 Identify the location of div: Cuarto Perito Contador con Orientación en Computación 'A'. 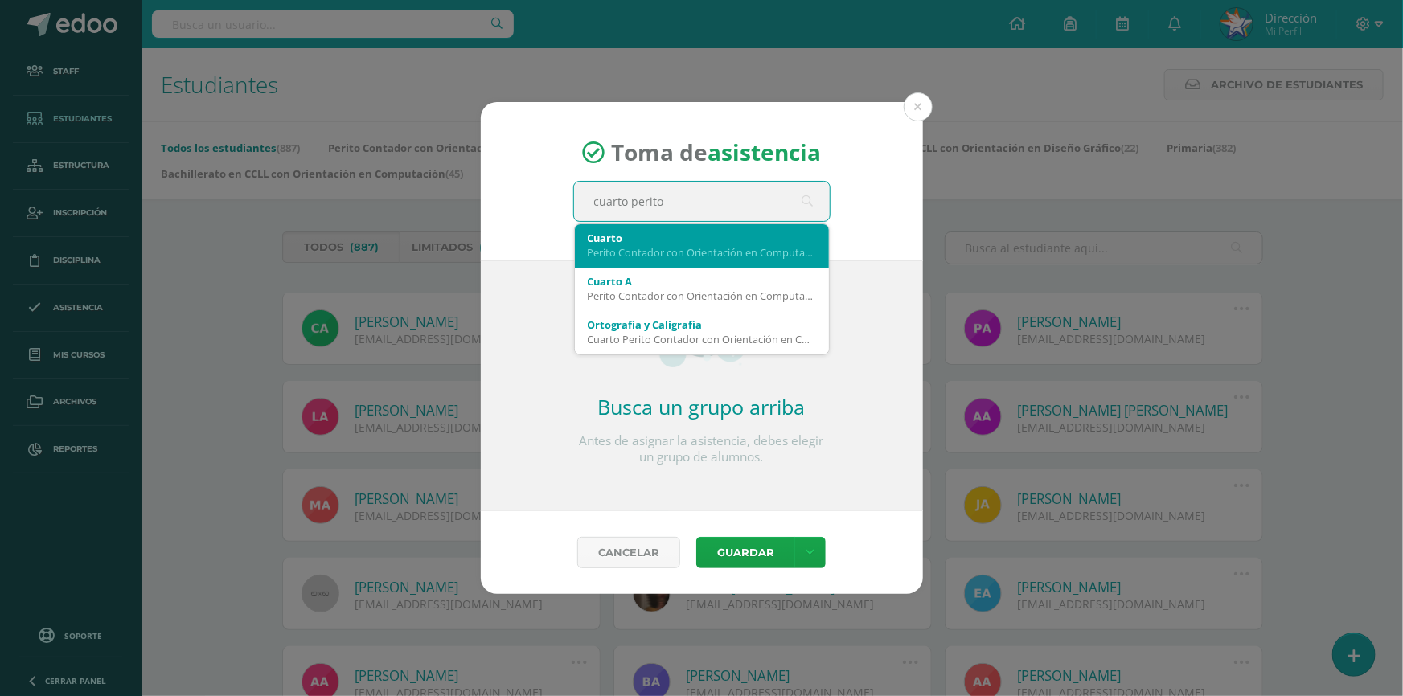
(702, 339).